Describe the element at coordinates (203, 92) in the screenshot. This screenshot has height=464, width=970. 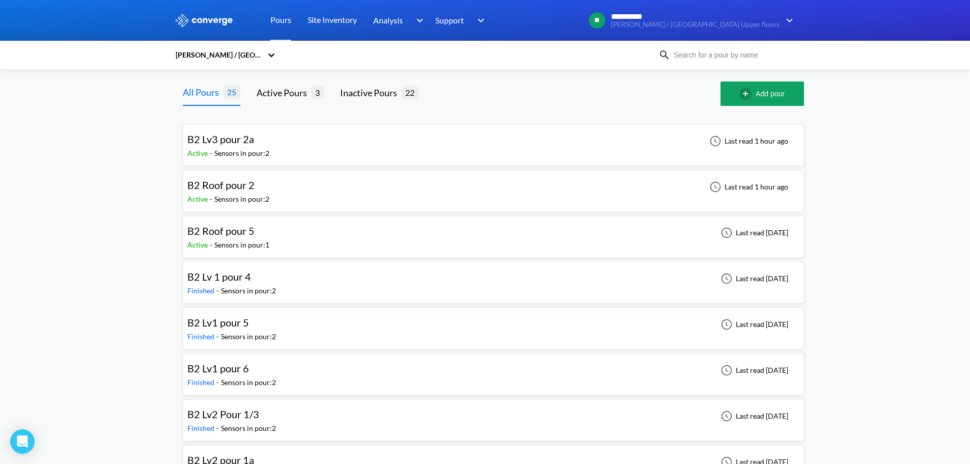
I see `div: All Pours` at that location.